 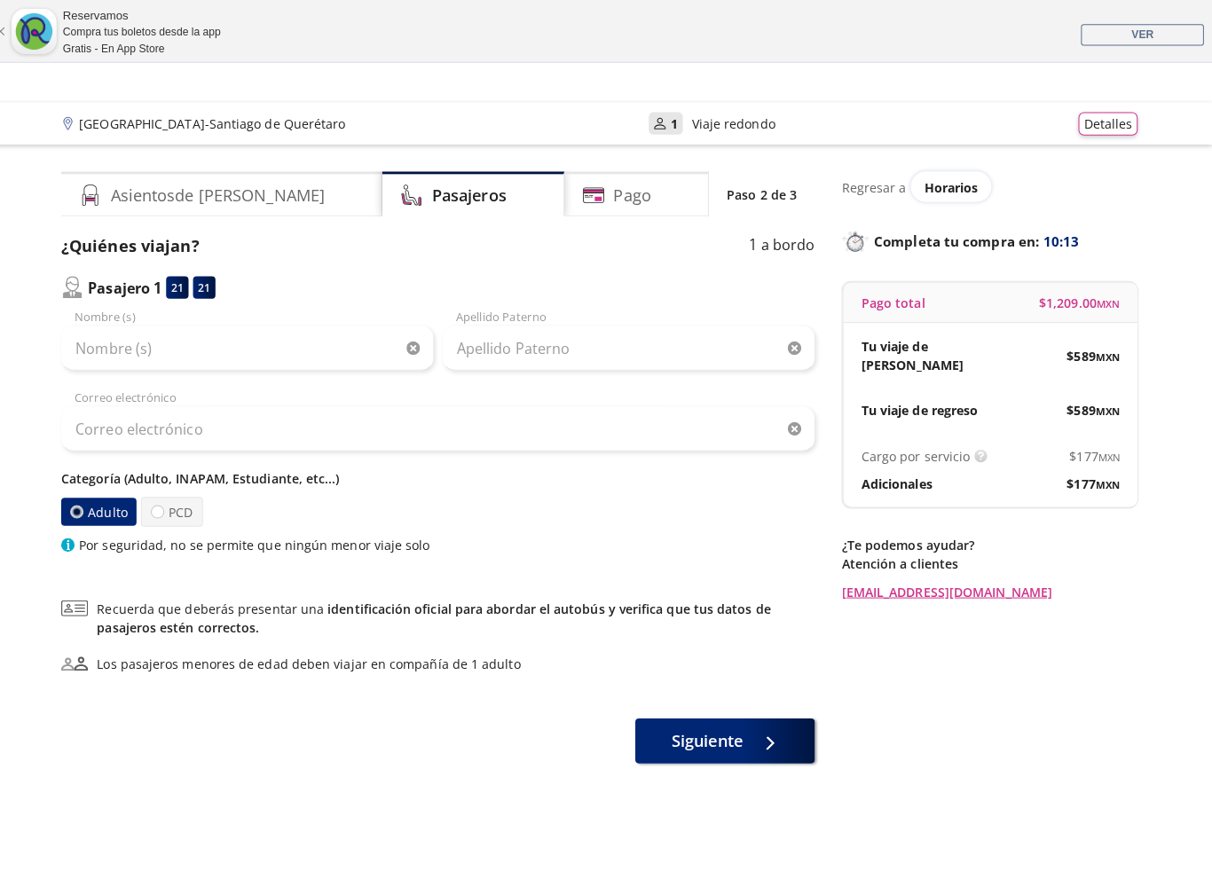 I want to click on a: VER, so click(x=1143, y=35).